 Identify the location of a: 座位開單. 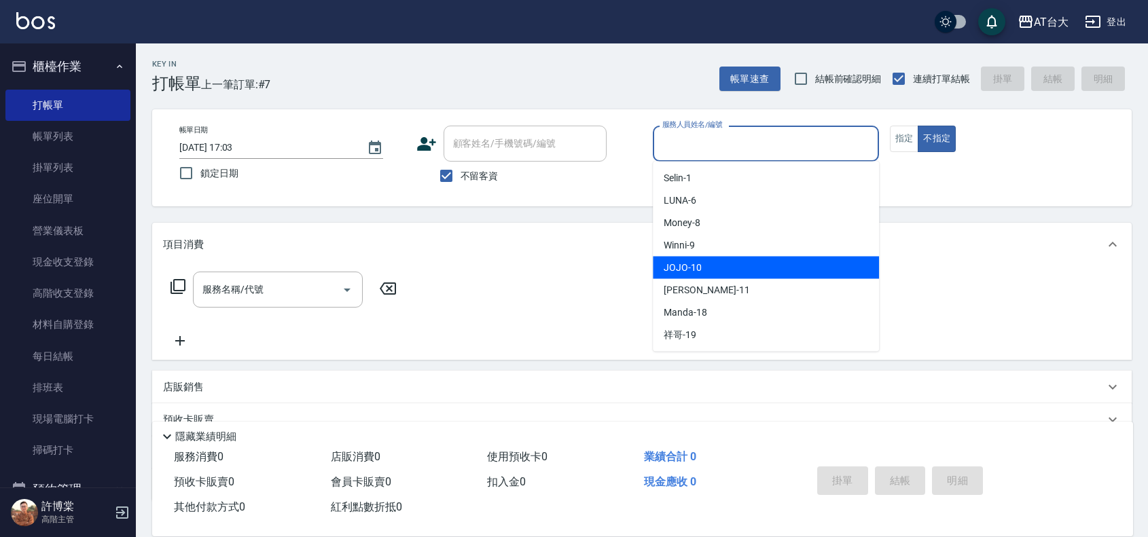
(68, 199).